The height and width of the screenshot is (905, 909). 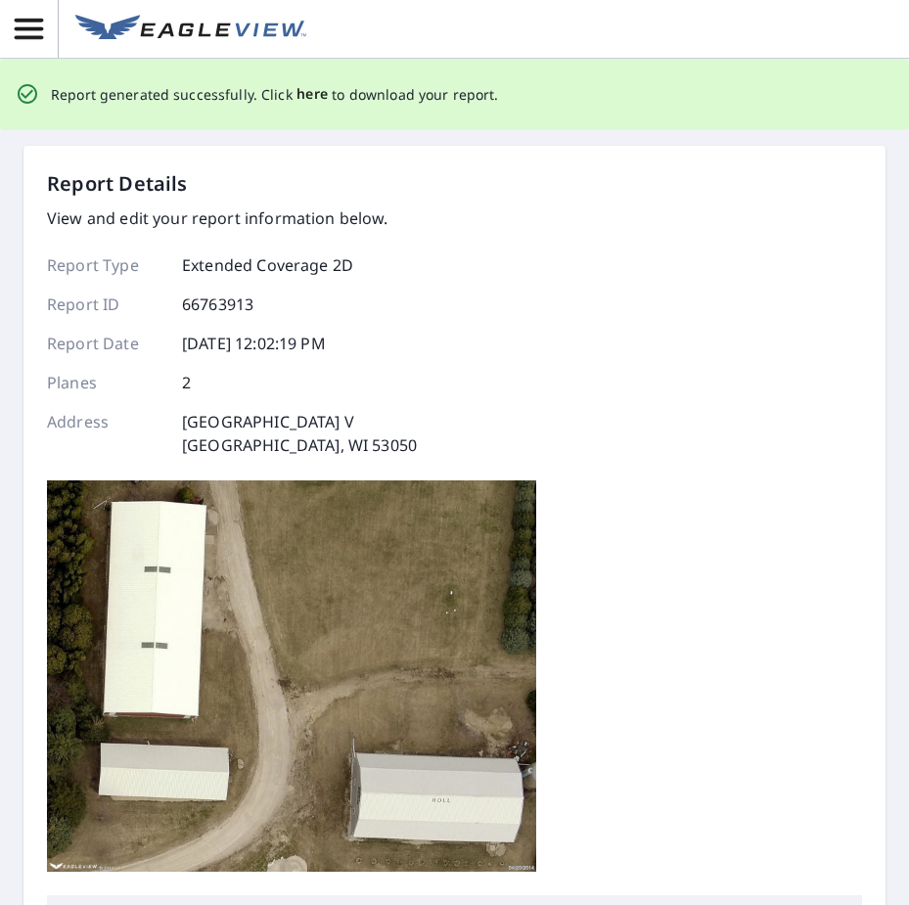 I want to click on img: EV Logo, so click(x=191, y=29).